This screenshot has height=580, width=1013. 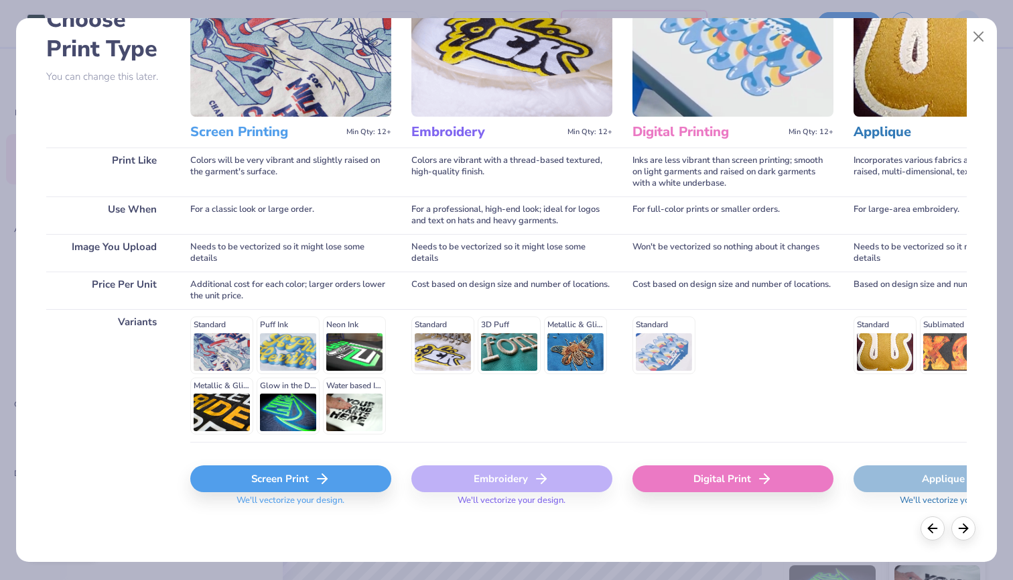 What do you see at coordinates (108, 253) in the screenshot?
I see `div: Image You Upload` at bounding box center [108, 253].